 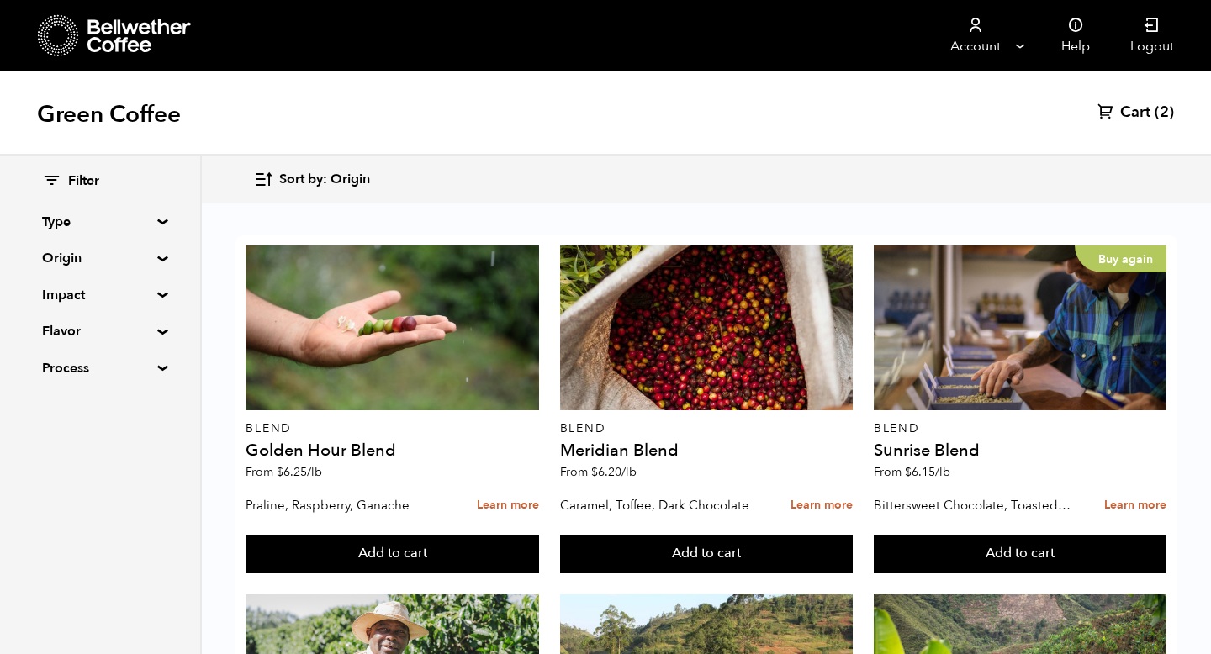 What do you see at coordinates (1020, 328) in the screenshot?
I see `a: Buy again` at bounding box center [1020, 328].